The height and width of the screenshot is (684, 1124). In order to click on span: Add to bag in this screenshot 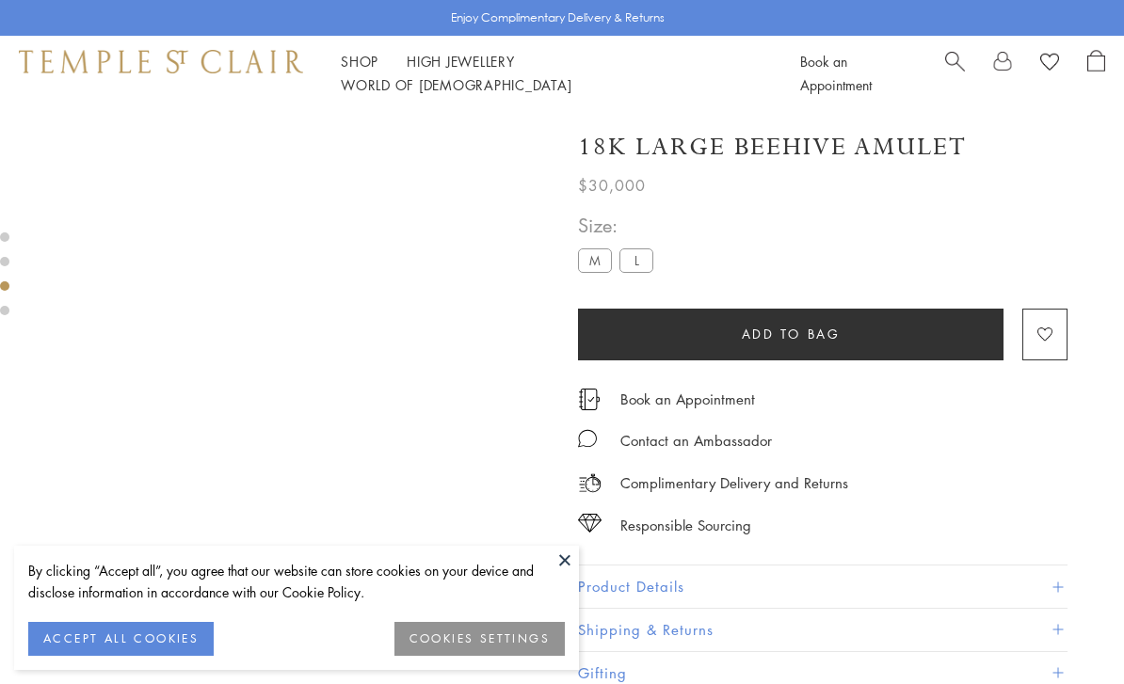, I will do `click(791, 334)`.